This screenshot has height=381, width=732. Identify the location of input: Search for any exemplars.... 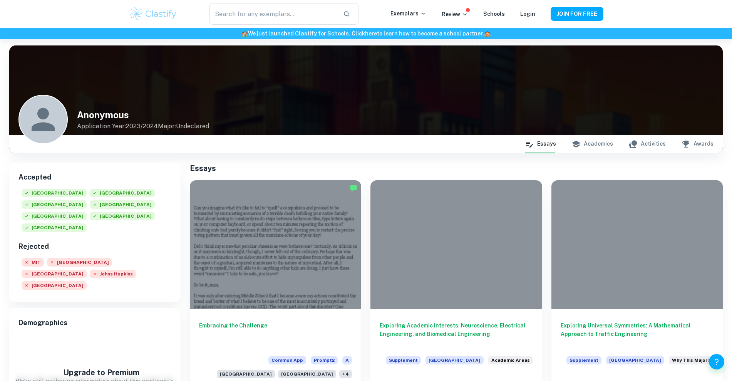
(273, 14).